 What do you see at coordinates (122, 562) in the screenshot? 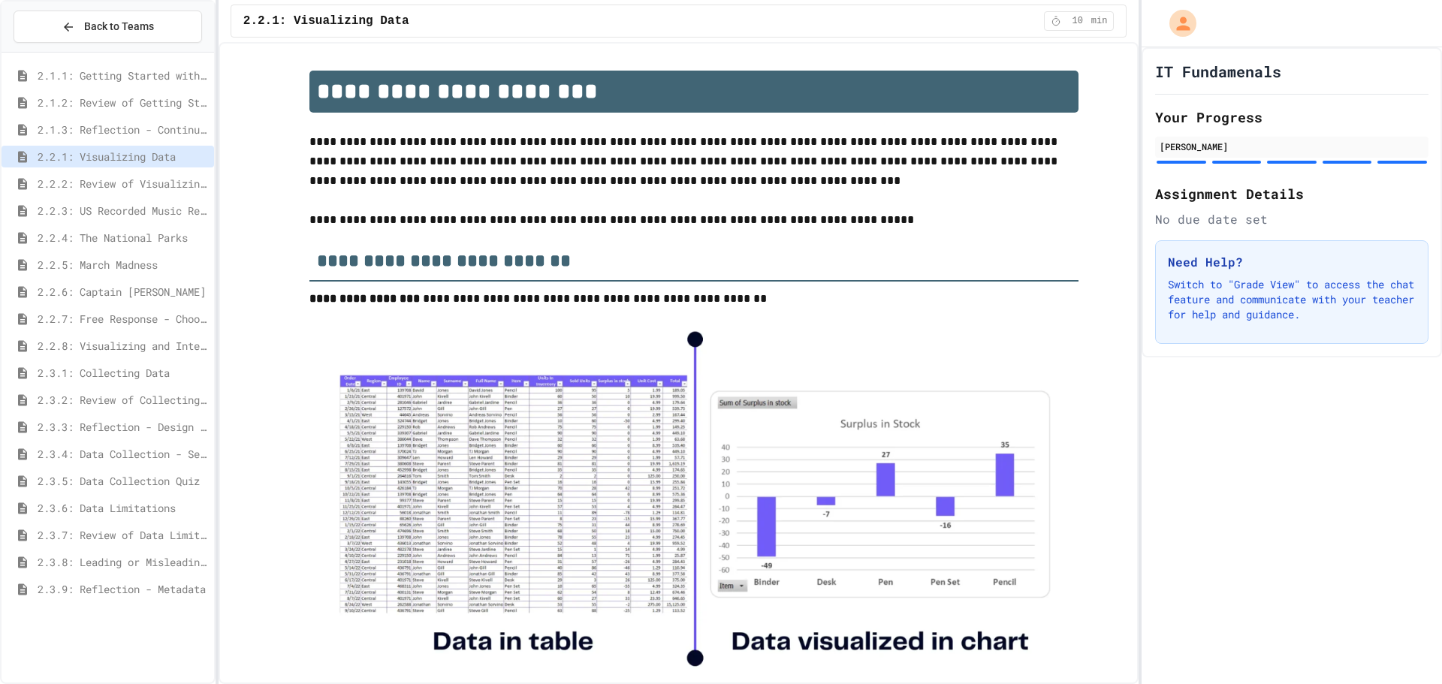
I see `span: 2.3.8: Leading or Misleading?` at bounding box center [122, 562].